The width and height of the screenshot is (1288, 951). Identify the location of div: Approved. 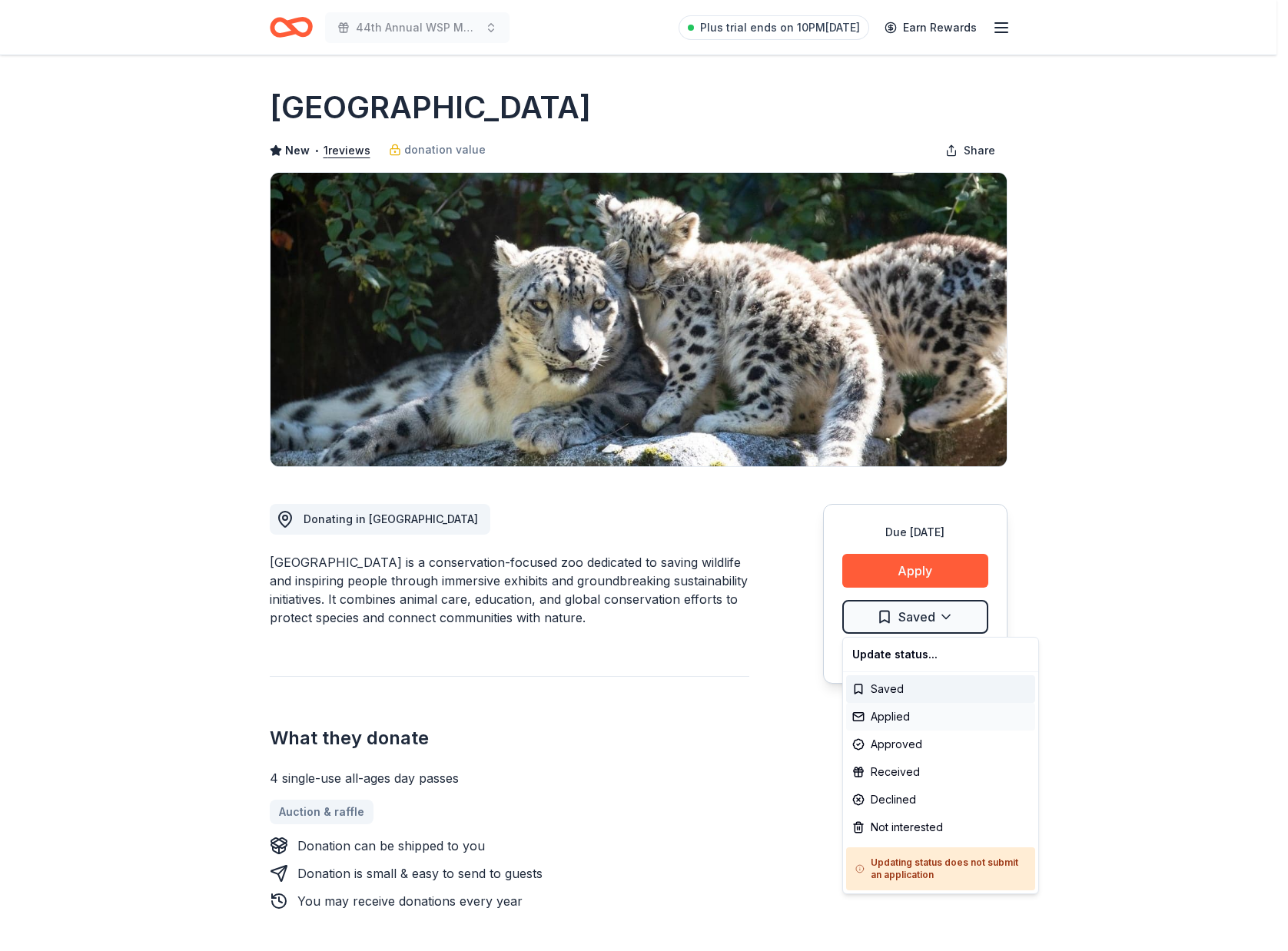
(940, 745).